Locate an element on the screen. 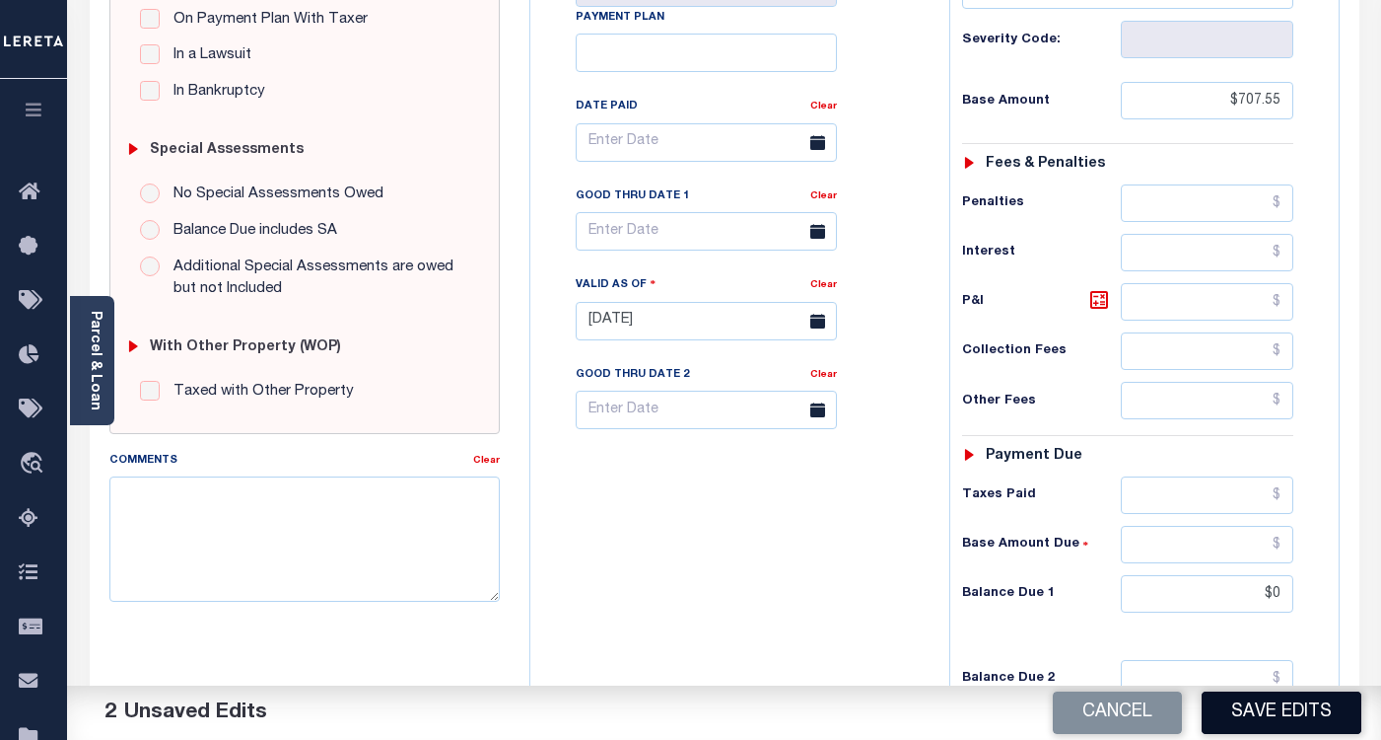 This screenshot has width=1381, height=740. h6: with Other Property (WOP) is located at coordinates (246, 347).